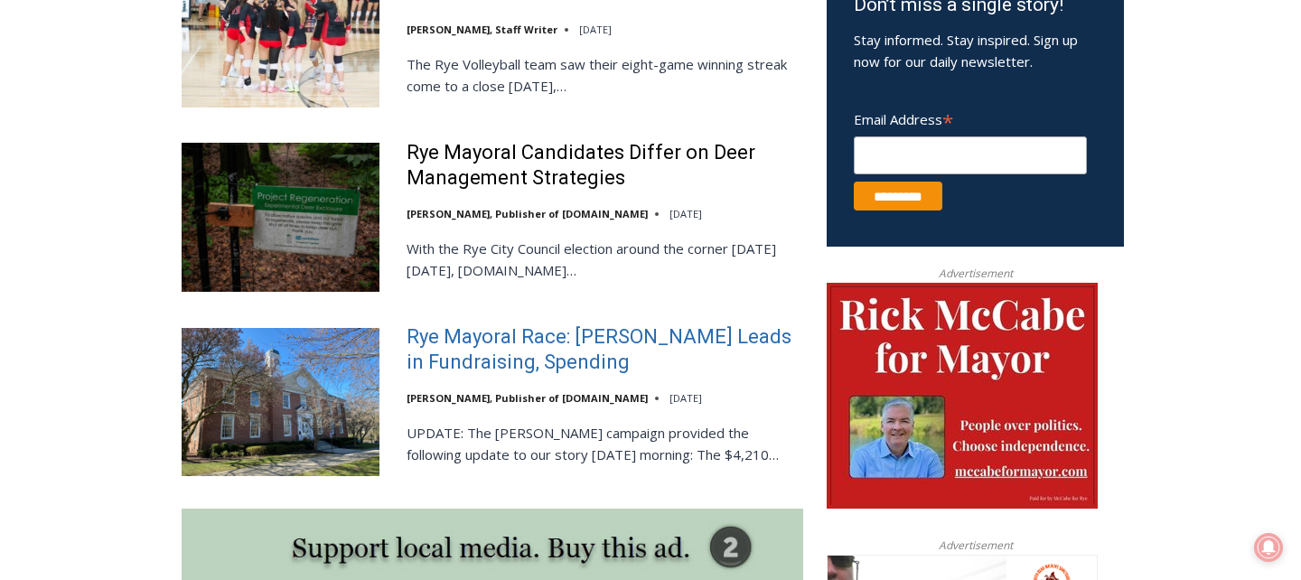 Image resolution: width=1301 pixels, height=580 pixels. What do you see at coordinates (655, 88) in the screenshot?
I see `div: "I learned about the history of a place I’d honestly never considered even as a resident of [GEOG...` at bounding box center [655, 88].